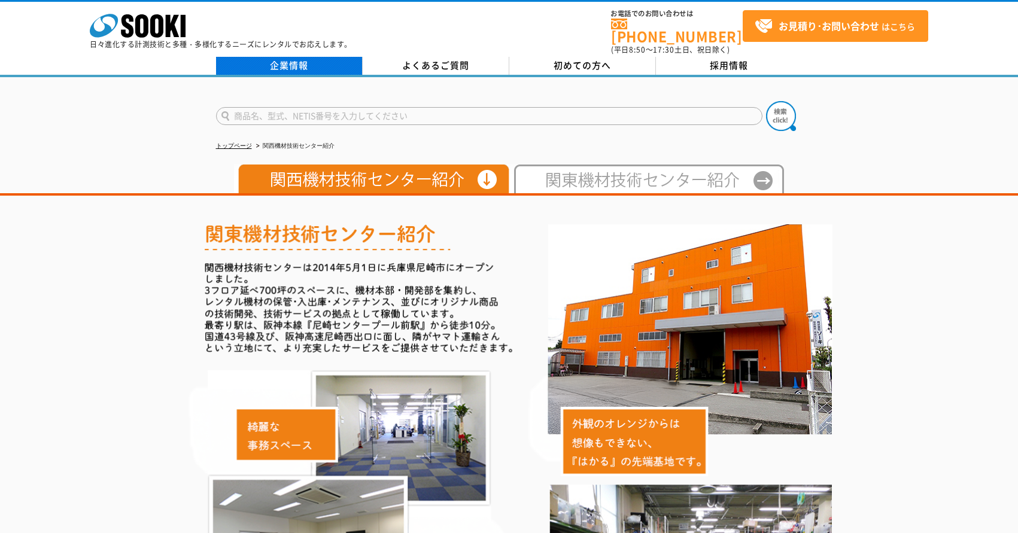 Image resolution: width=1018 pixels, height=533 pixels. What do you see at coordinates (436, 66) in the screenshot?
I see `a: よくあるご質問` at bounding box center [436, 66].